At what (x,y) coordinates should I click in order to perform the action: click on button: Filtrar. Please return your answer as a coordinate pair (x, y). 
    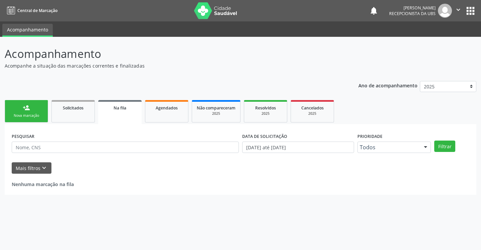
    Looking at the image, I should click on (445, 146).